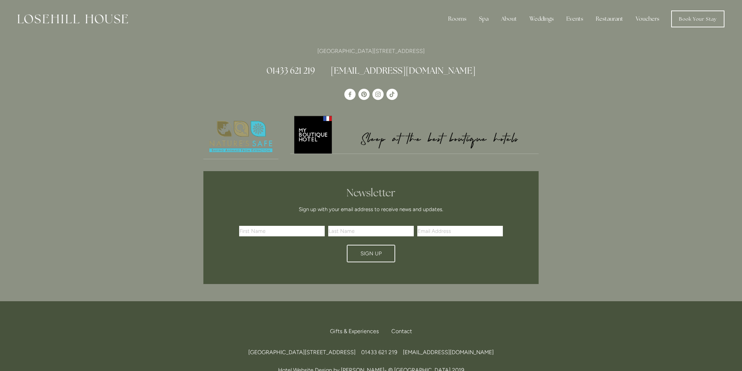 This screenshot has width=742, height=371. What do you see at coordinates (609, 19) in the screenshot?
I see `div: Restaurant` at bounding box center [609, 19].